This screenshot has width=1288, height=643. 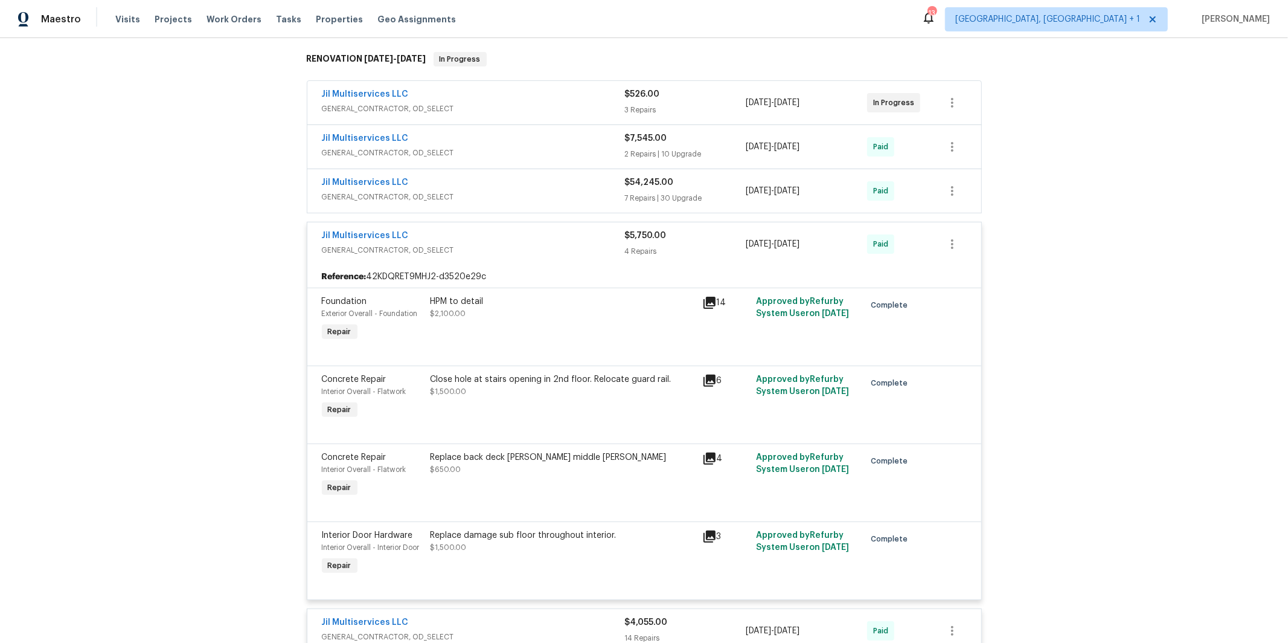 I want to click on span: Interior Overall - Interior Door, so click(x=371, y=547).